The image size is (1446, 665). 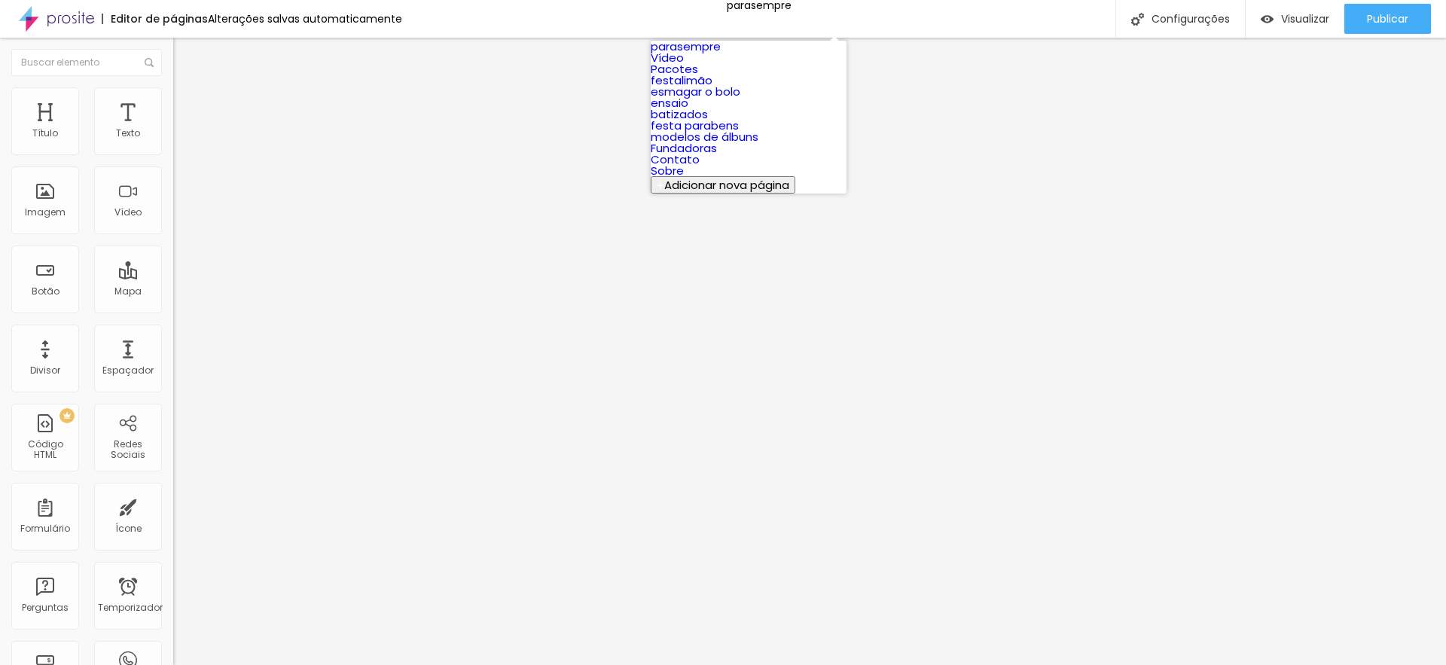 What do you see at coordinates (695, 91) in the screenshot?
I see `a: esmagar o bolo` at bounding box center [695, 91].